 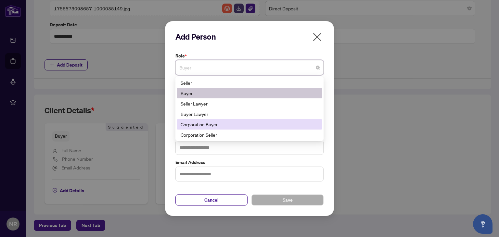 What do you see at coordinates (249, 162) in the screenshot?
I see `label: Email Address` at bounding box center [249, 162].